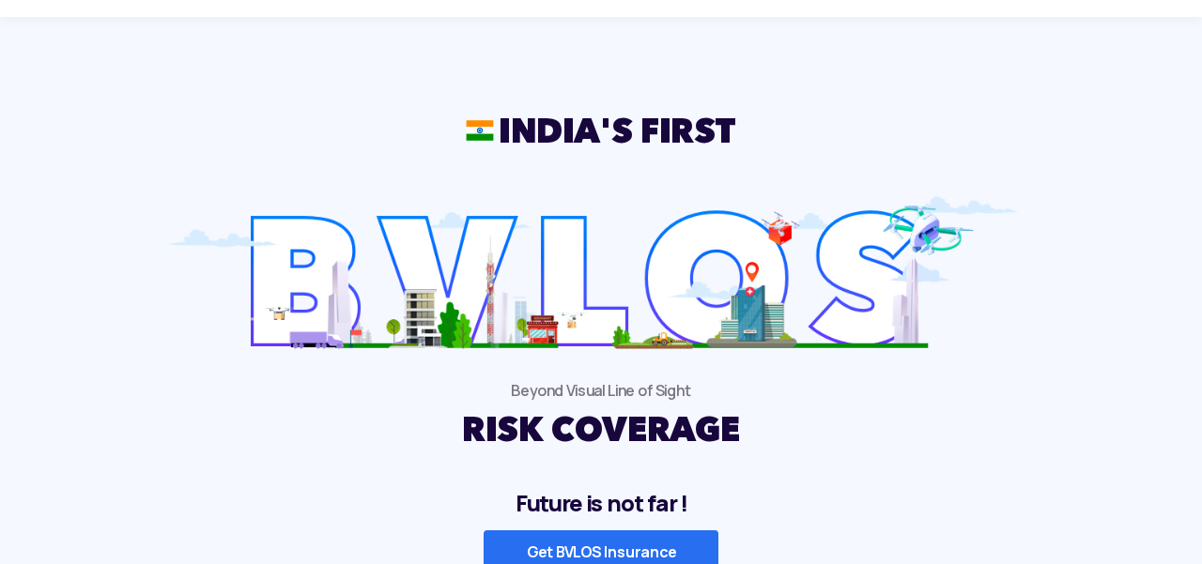  What do you see at coordinates (601, 392) in the screenshot?
I see `p: Beyond Visual Line of Sight` at bounding box center [601, 392].